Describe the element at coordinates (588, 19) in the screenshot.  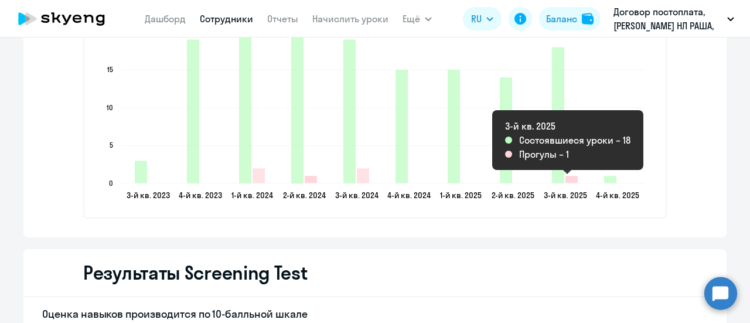
I see `img: balance` at that location.